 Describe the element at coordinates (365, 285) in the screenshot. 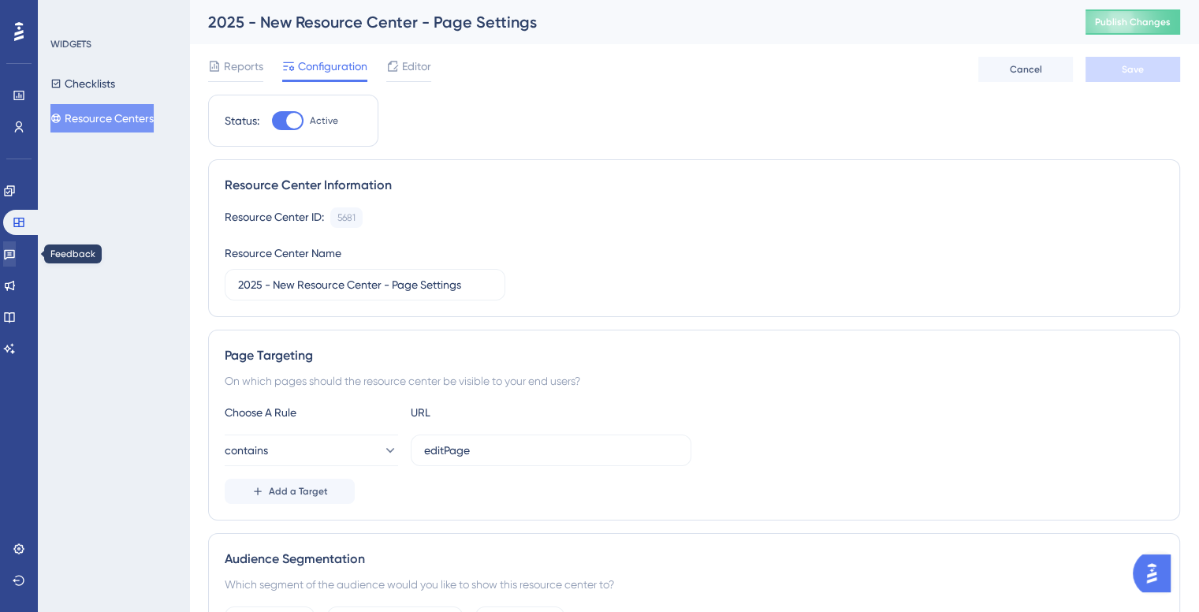

I see `input: Type your Resource Center name` at that location.